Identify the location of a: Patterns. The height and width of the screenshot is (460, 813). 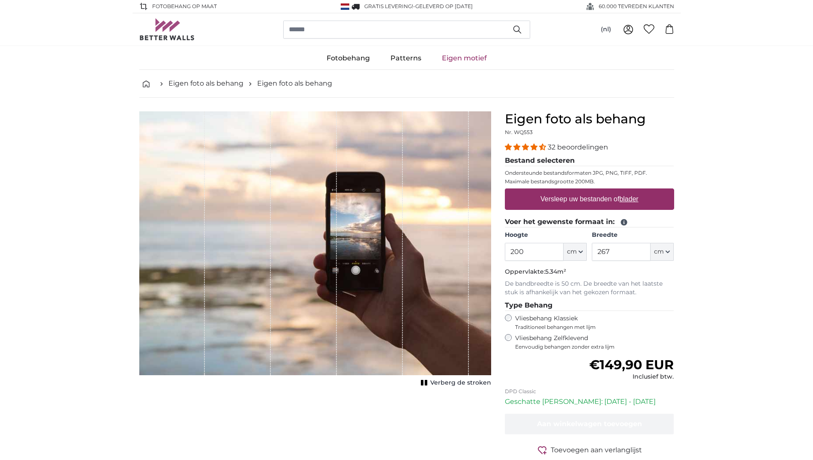
(406, 58).